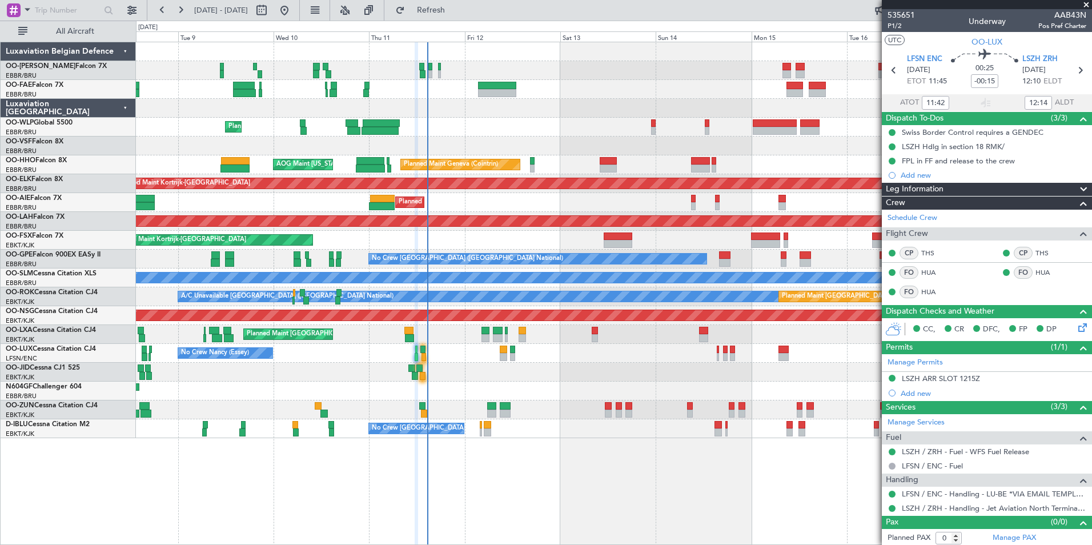 This screenshot has height=545, width=1092. Describe the element at coordinates (215, 353) in the screenshot. I see `div: No Crew Nancy (Essey)` at that location.